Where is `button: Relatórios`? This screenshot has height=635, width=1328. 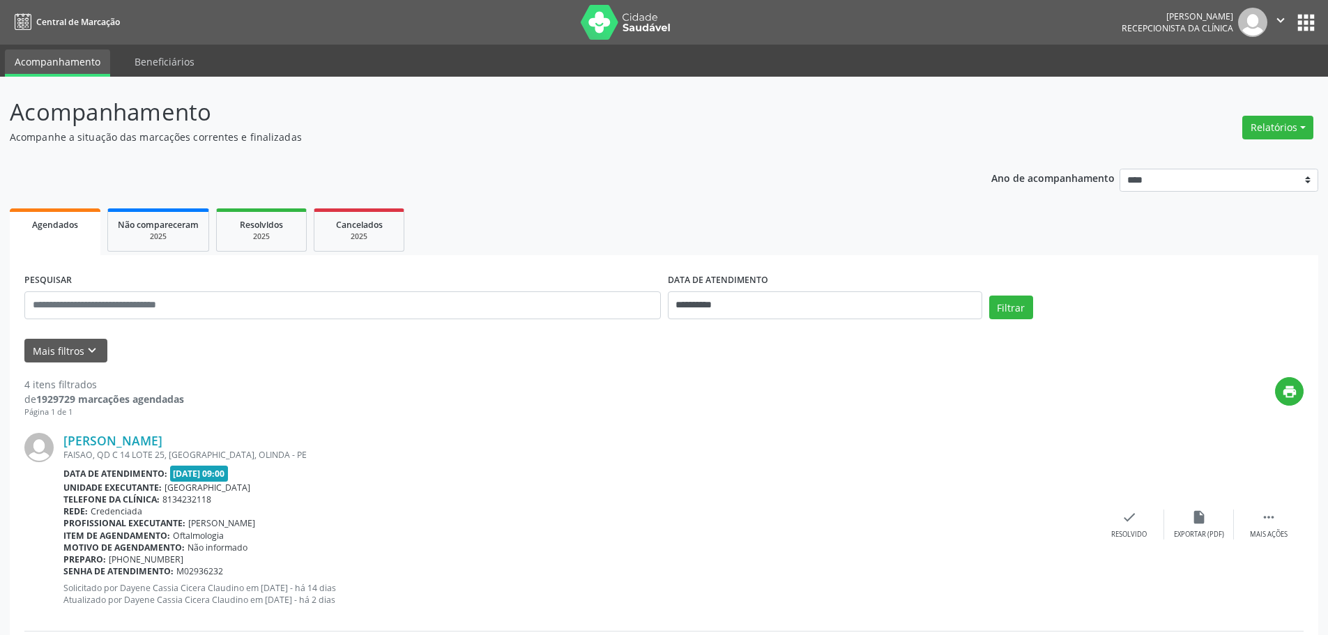 button: Relatórios is located at coordinates (1278, 128).